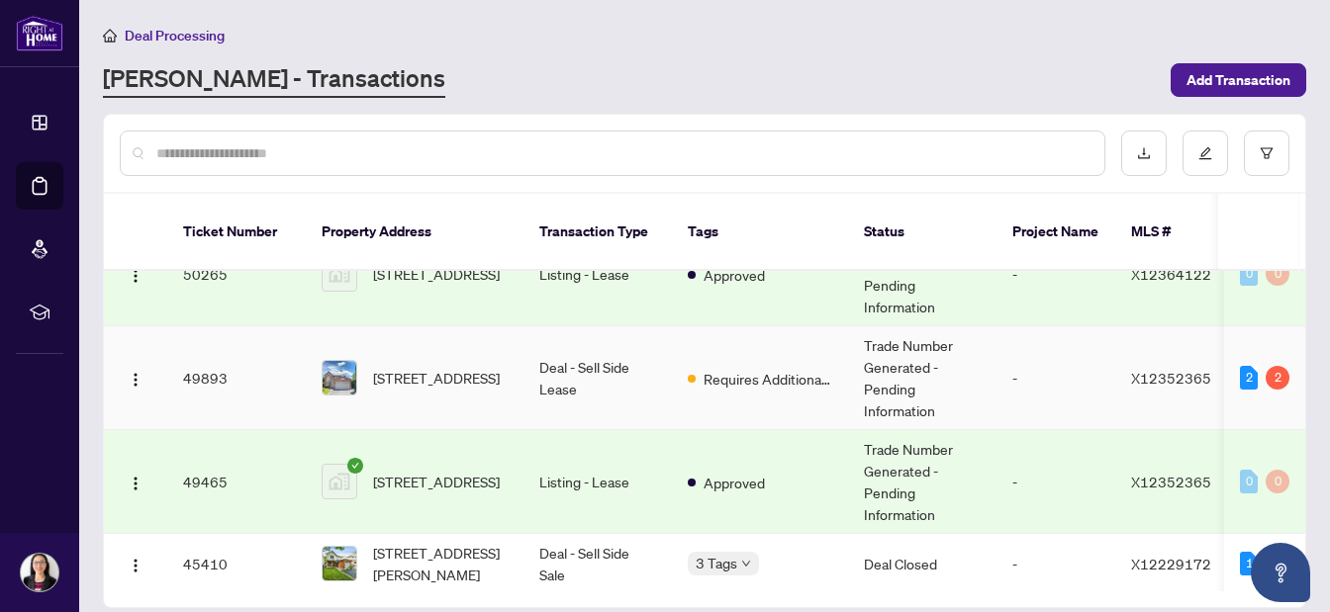 The height and width of the screenshot is (612, 1330). I want to click on span: filter, so click(1267, 153).